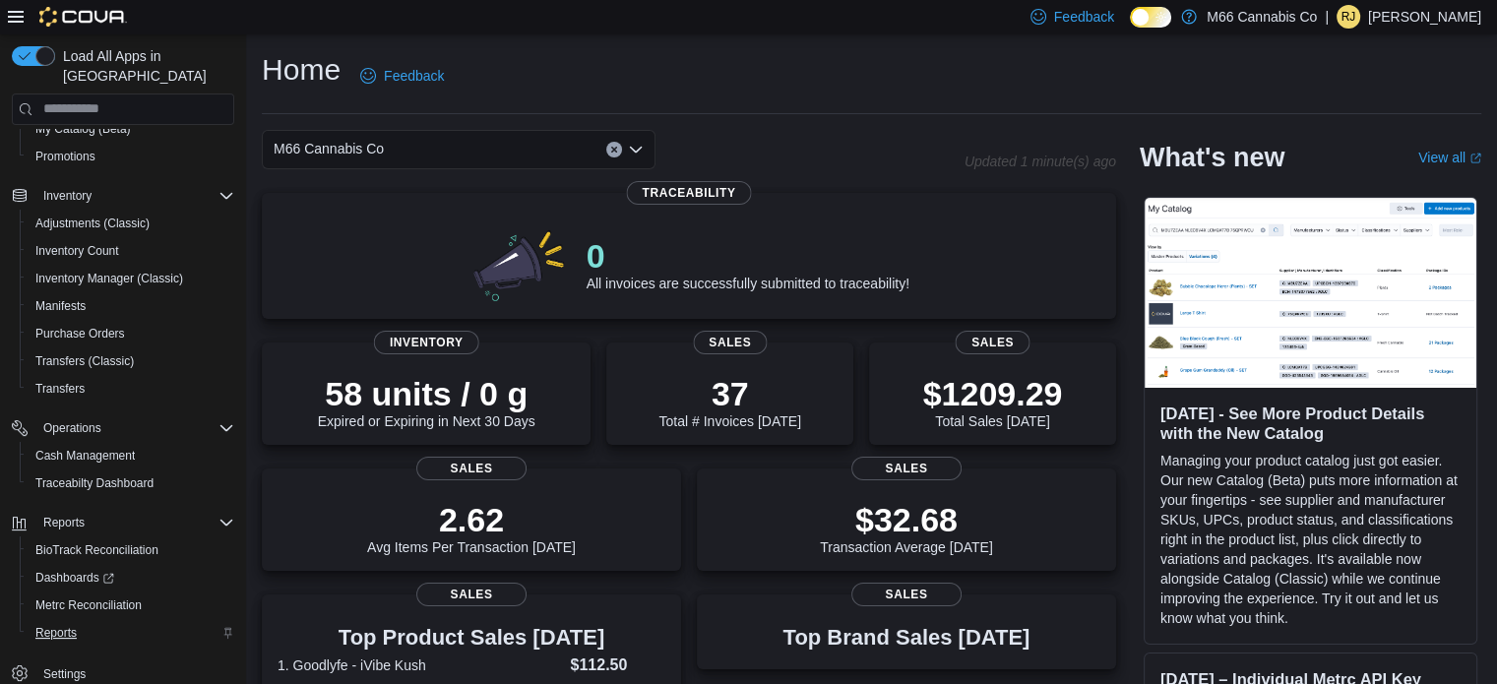 The height and width of the screenshot is (684, 1497). Describe the element at coordinates (131, 550) in the screenshot. I see `button: BioTrack Reconciliation` at that location.